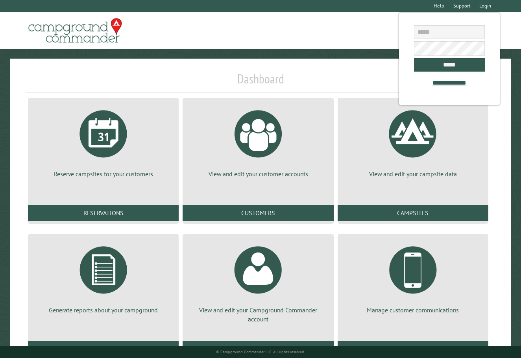 The width and height of the screenshot is (521, 358). Describe the element at coordinates (413, 174) in the screenshot. I see `p: View and edit your campsite data` at that location.